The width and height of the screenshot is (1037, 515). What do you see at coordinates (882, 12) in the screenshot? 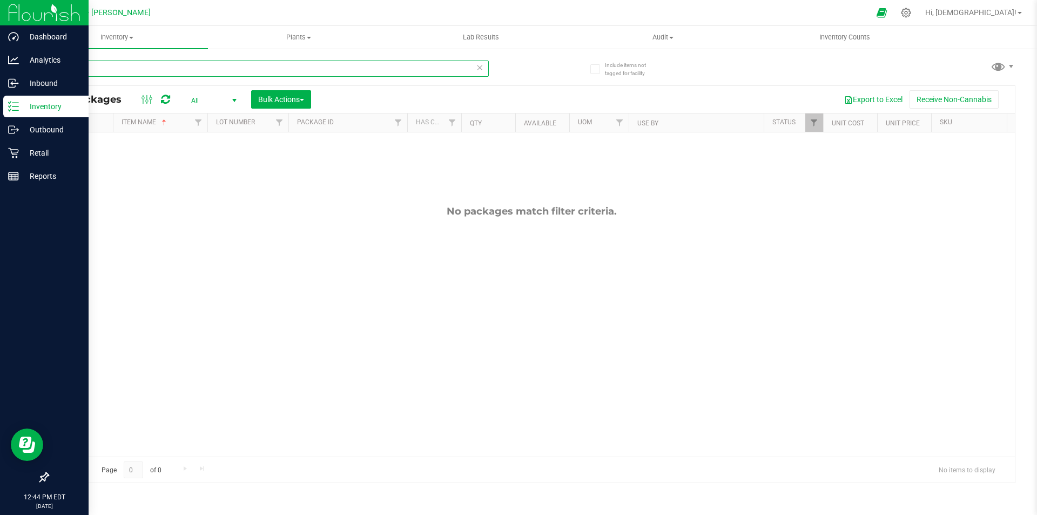
I see `span: Open Ecommerce Menu` at bounding box center [882, 12].